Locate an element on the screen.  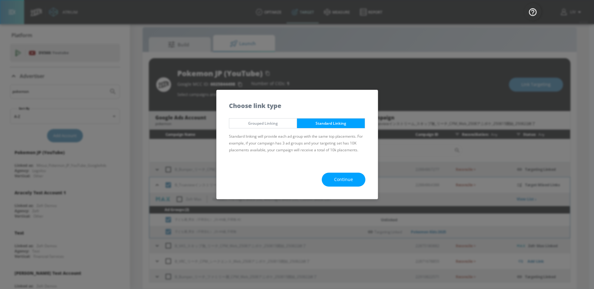
span: Standard Linking is located at coordinates (331, 123).